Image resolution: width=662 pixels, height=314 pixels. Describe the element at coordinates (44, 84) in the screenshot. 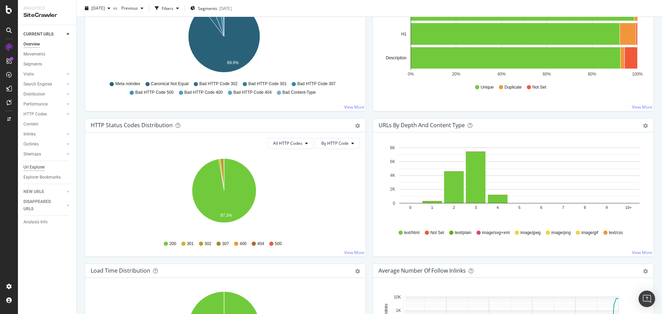

I see `a: Search Engines` at that location.